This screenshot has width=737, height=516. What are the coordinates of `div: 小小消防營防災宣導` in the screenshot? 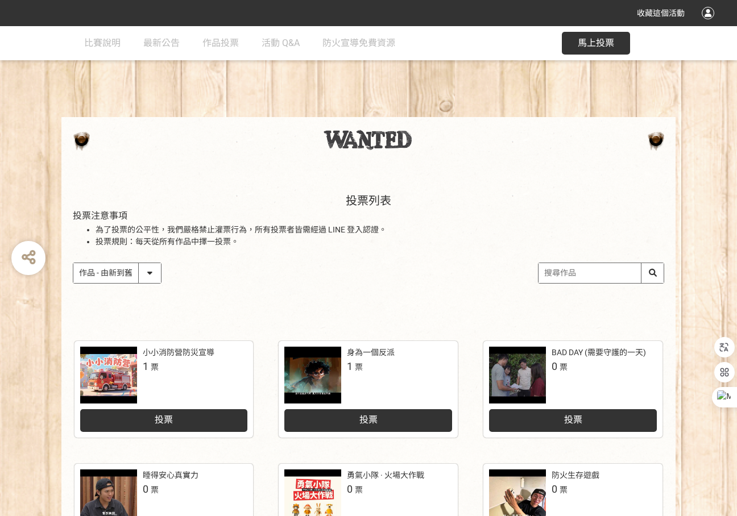 It's located at (179, 353).